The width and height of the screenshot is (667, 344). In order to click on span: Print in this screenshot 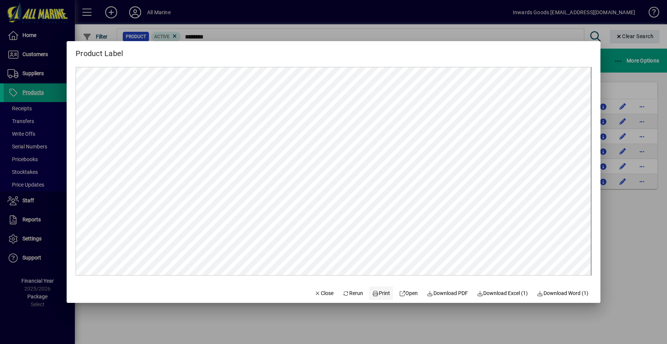, I will do `click(381, 293)`.